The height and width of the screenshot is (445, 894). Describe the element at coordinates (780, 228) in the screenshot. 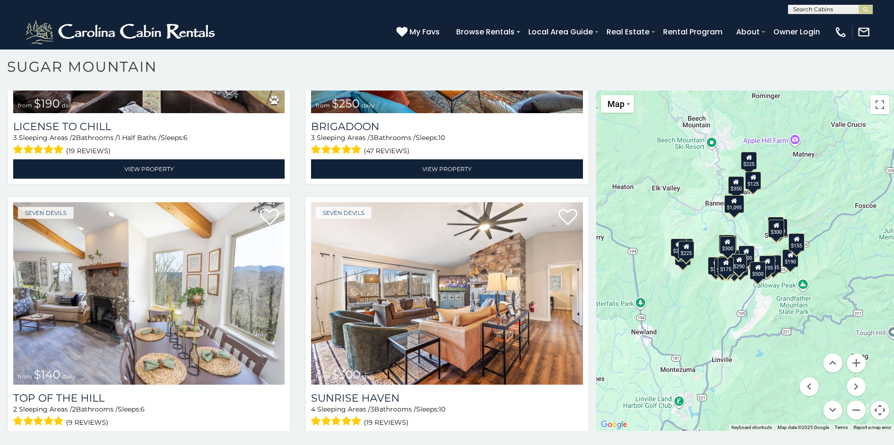

I see `div: $250` at that location.